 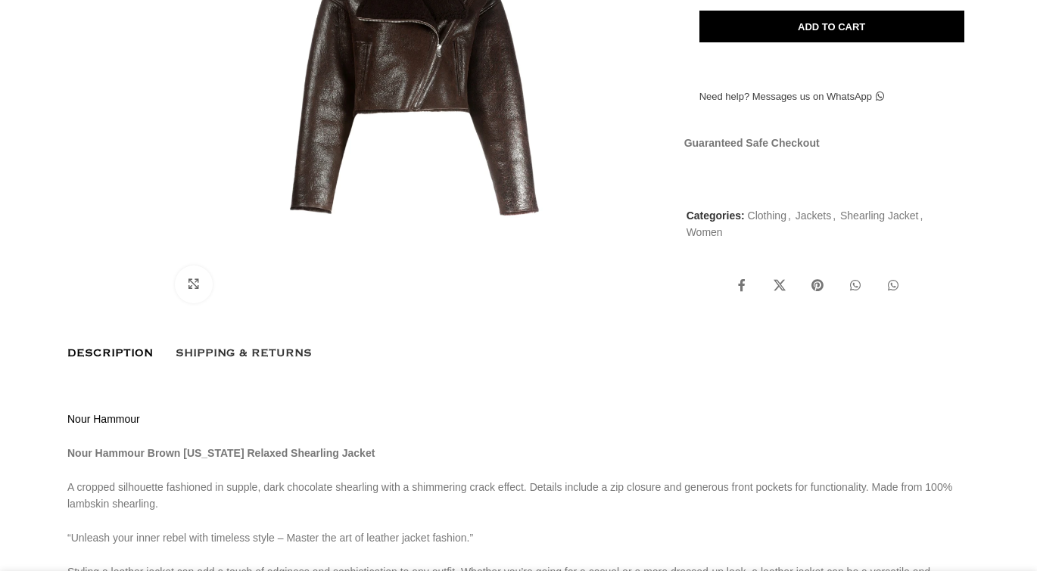 I want to click on a: Women, so click(x=704, y=232).